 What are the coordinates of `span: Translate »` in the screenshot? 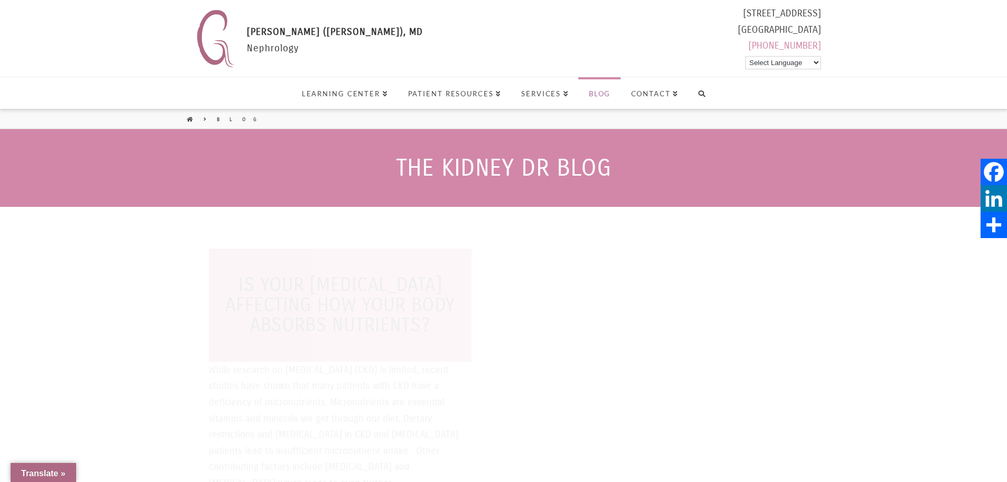 It's located at (43, 473).